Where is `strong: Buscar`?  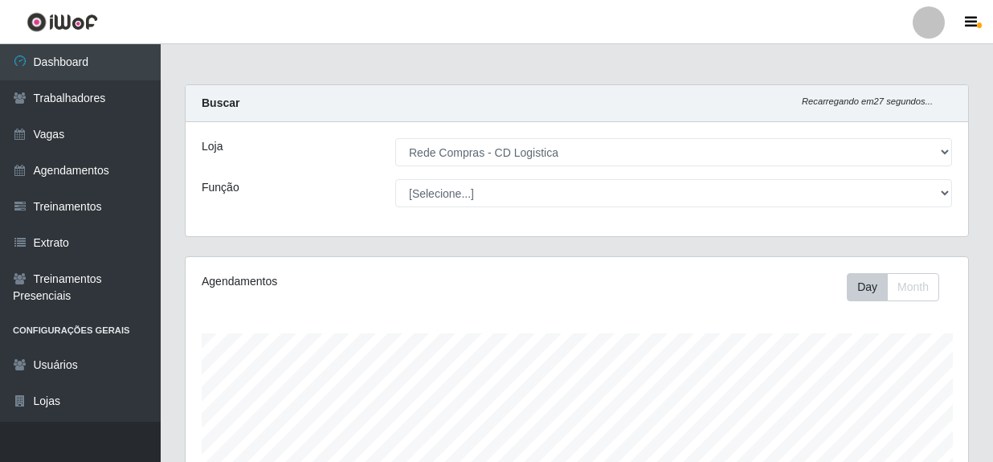
strong: Buscar is located at coordinates (220, 103).